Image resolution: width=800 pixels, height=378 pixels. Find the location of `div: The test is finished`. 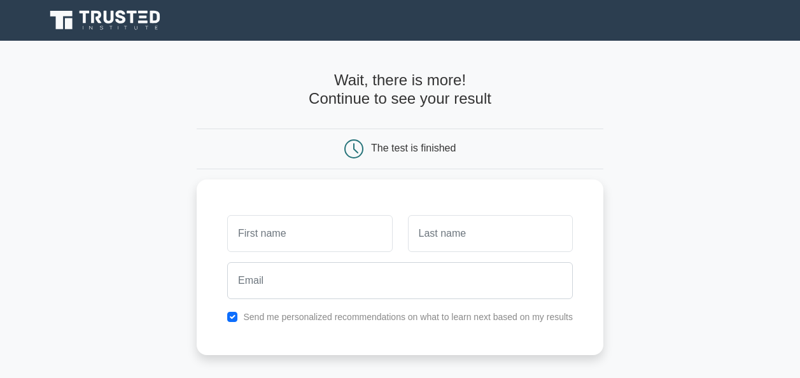

div: The test is finished is located at coordinates (413, 148).